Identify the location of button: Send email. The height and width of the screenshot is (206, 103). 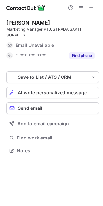
(53, 108).